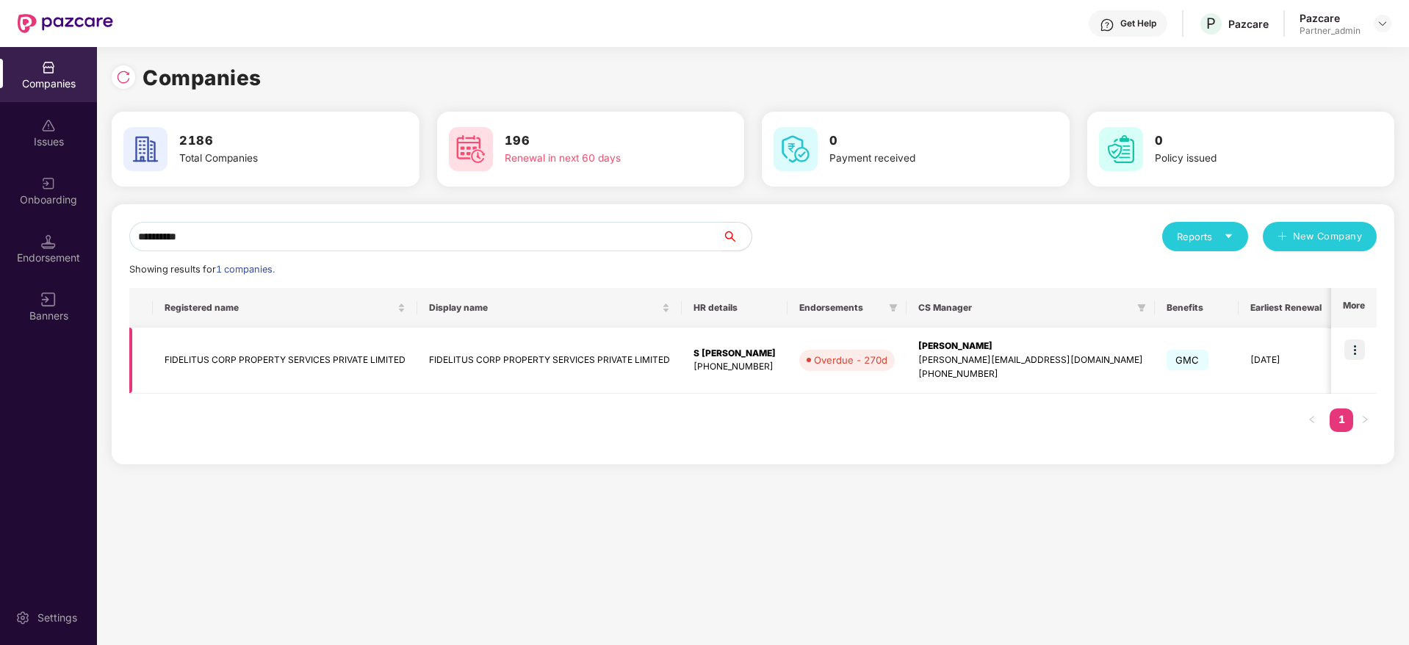 The height and width of the screenshot is (645, 1409). Describe the element at coordinates (1228, 236) in the screenshot. I see `span: caret-down` at that location.